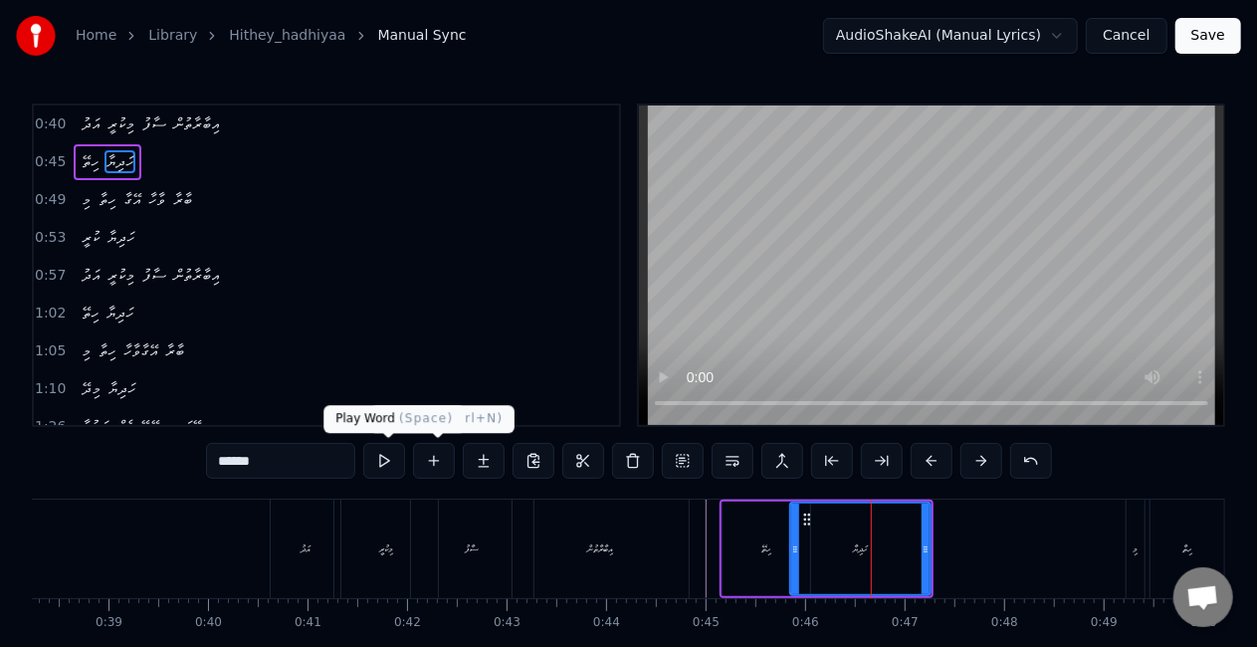  What do you see at coordinates (50, 124) in the screenshot?
I see `span: 0:40` at bounding box center [50, 124].